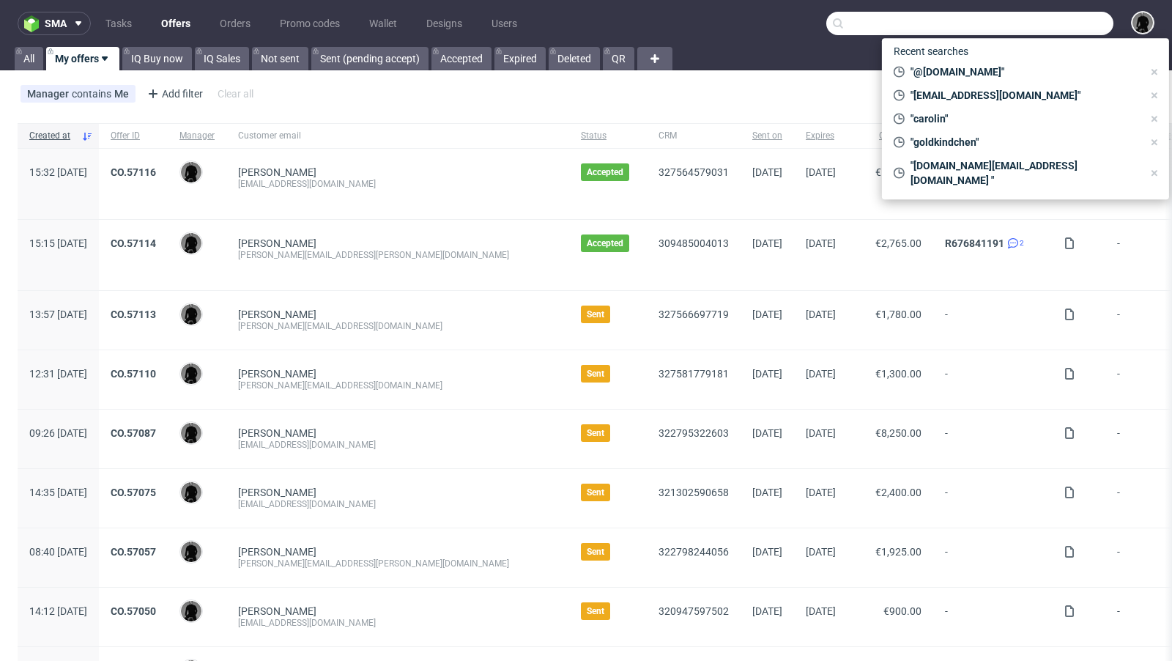 The height and width of the screenshot is (661, 1172). I want to click on a: Offers, so click(176, 23).